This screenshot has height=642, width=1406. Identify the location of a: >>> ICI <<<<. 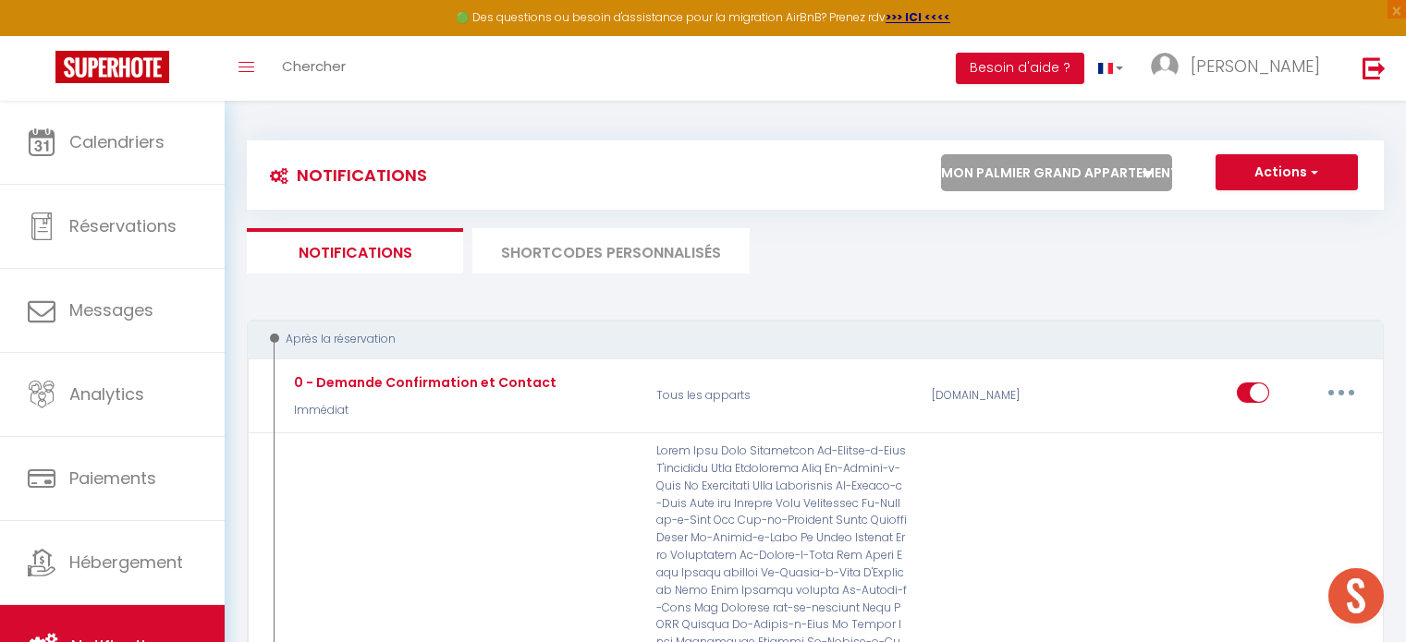
(918, 17).